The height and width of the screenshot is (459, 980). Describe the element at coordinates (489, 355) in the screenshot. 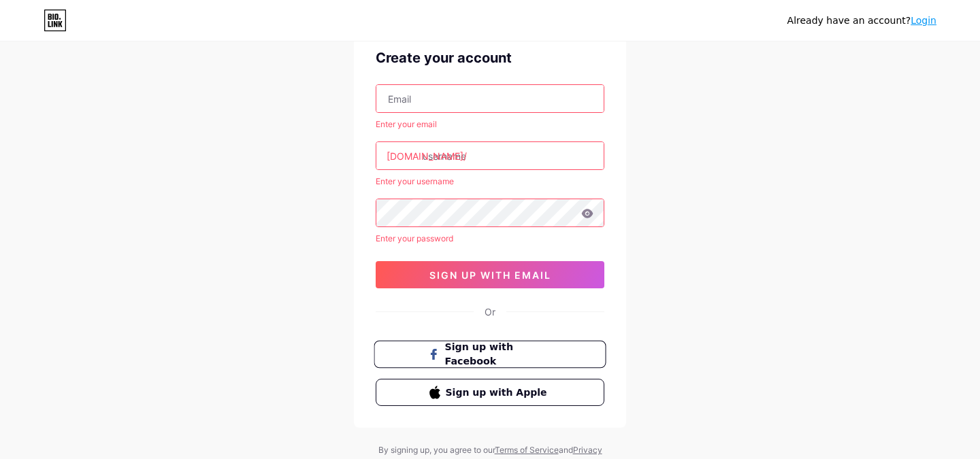

I see `button: Sign up with Facebook` at that location.